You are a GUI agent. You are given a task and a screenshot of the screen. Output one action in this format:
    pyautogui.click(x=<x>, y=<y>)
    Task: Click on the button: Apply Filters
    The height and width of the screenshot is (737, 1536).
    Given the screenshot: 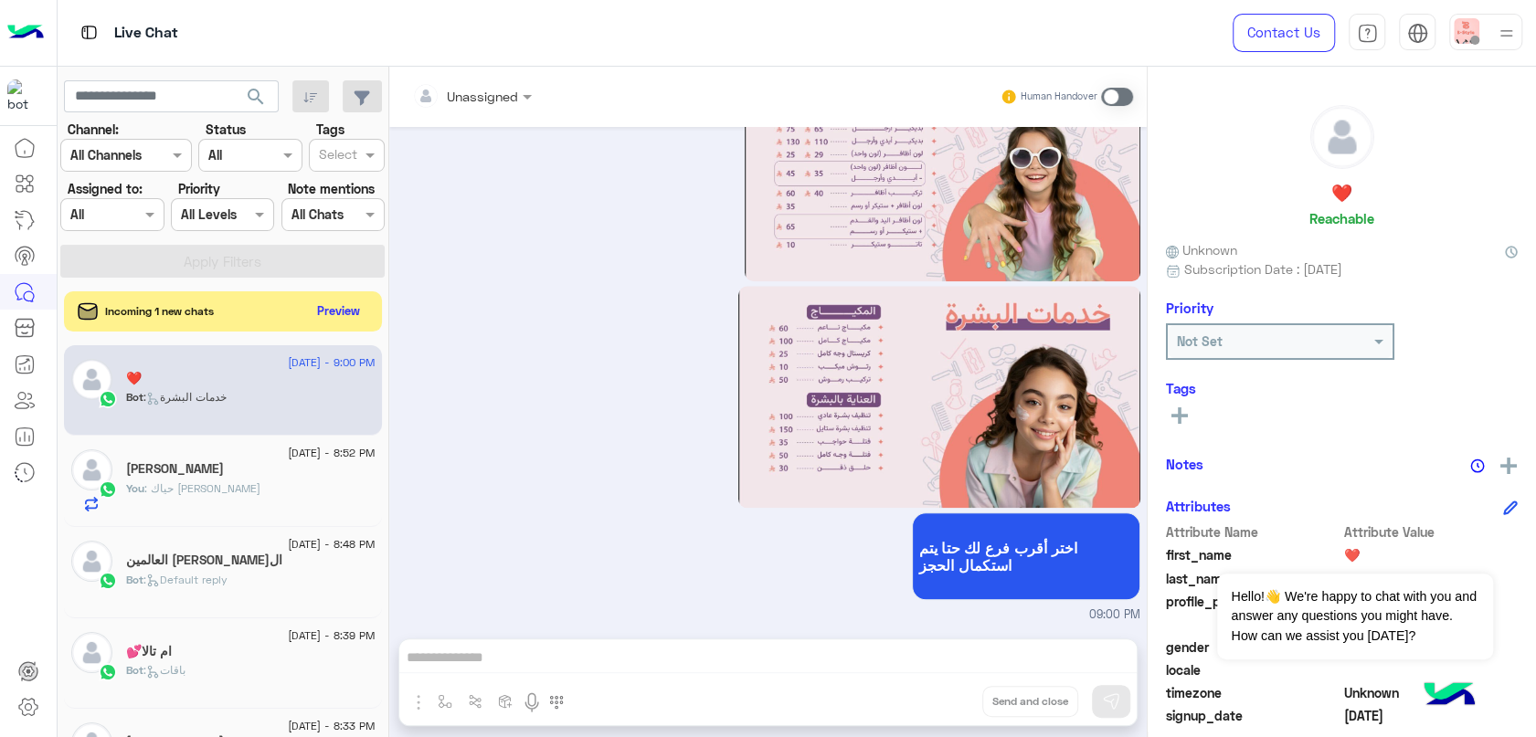 What is the action you would take?
    pyautogui.click(x=222, y=261)
    